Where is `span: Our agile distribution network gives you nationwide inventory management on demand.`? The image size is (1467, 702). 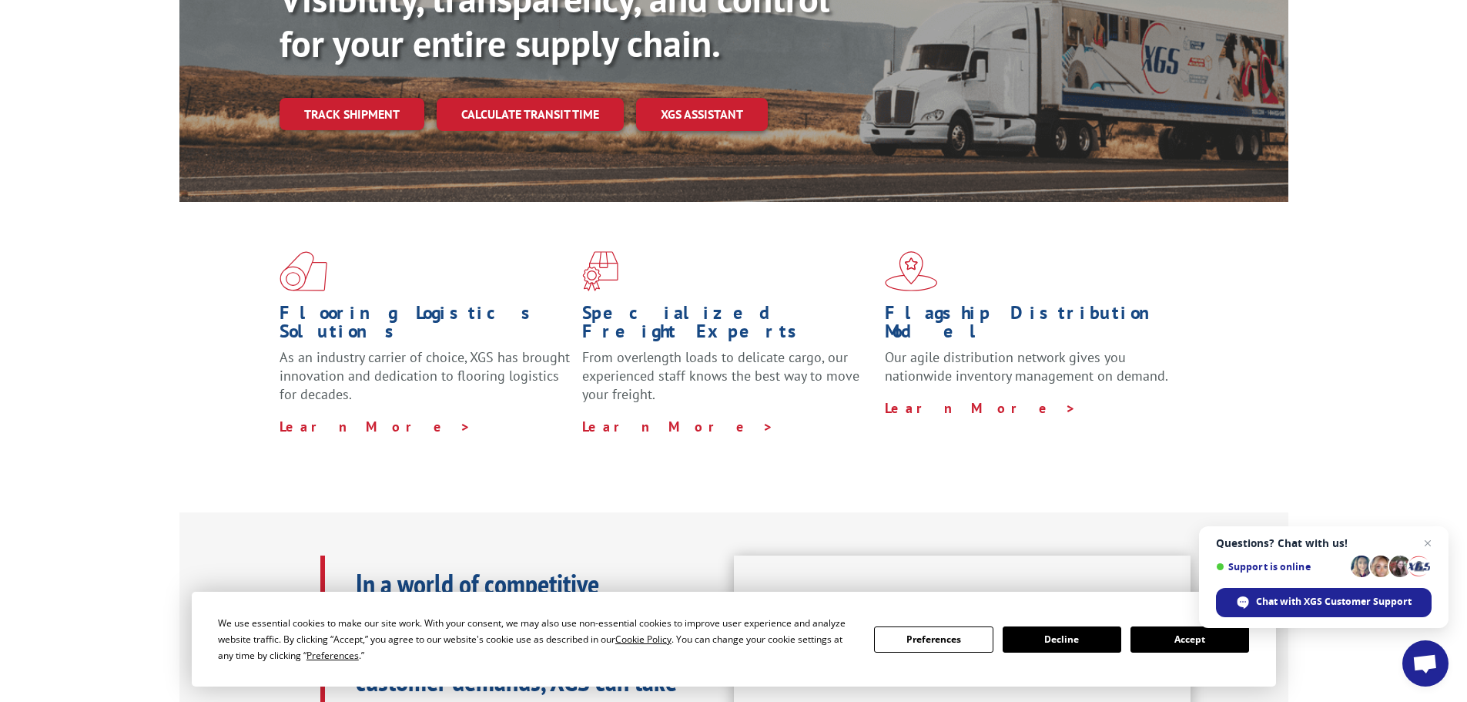 span: Our agile distribution network gives you nationwide inventory management on demand. is located at coordinates (1027, 366).